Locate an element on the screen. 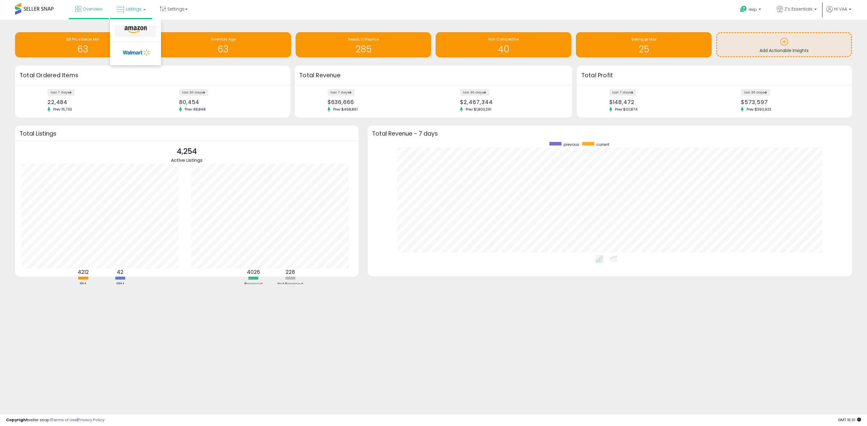 This screenshot has width=867, height=426. span: Prev: 15,733 is located at coordinates (63, 109).